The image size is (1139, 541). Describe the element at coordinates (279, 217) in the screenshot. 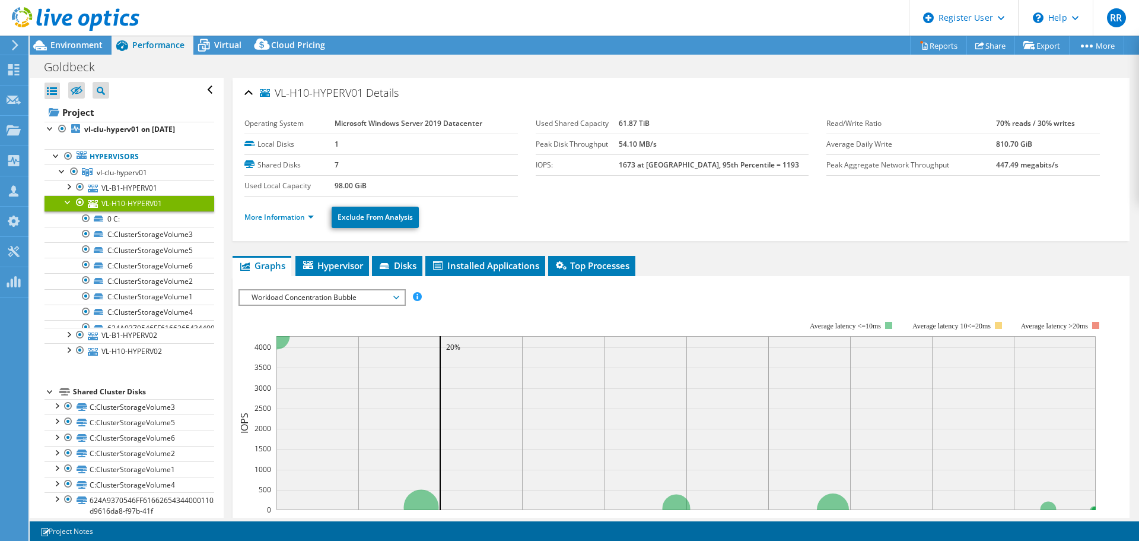

I see `a: More Information` at that location.